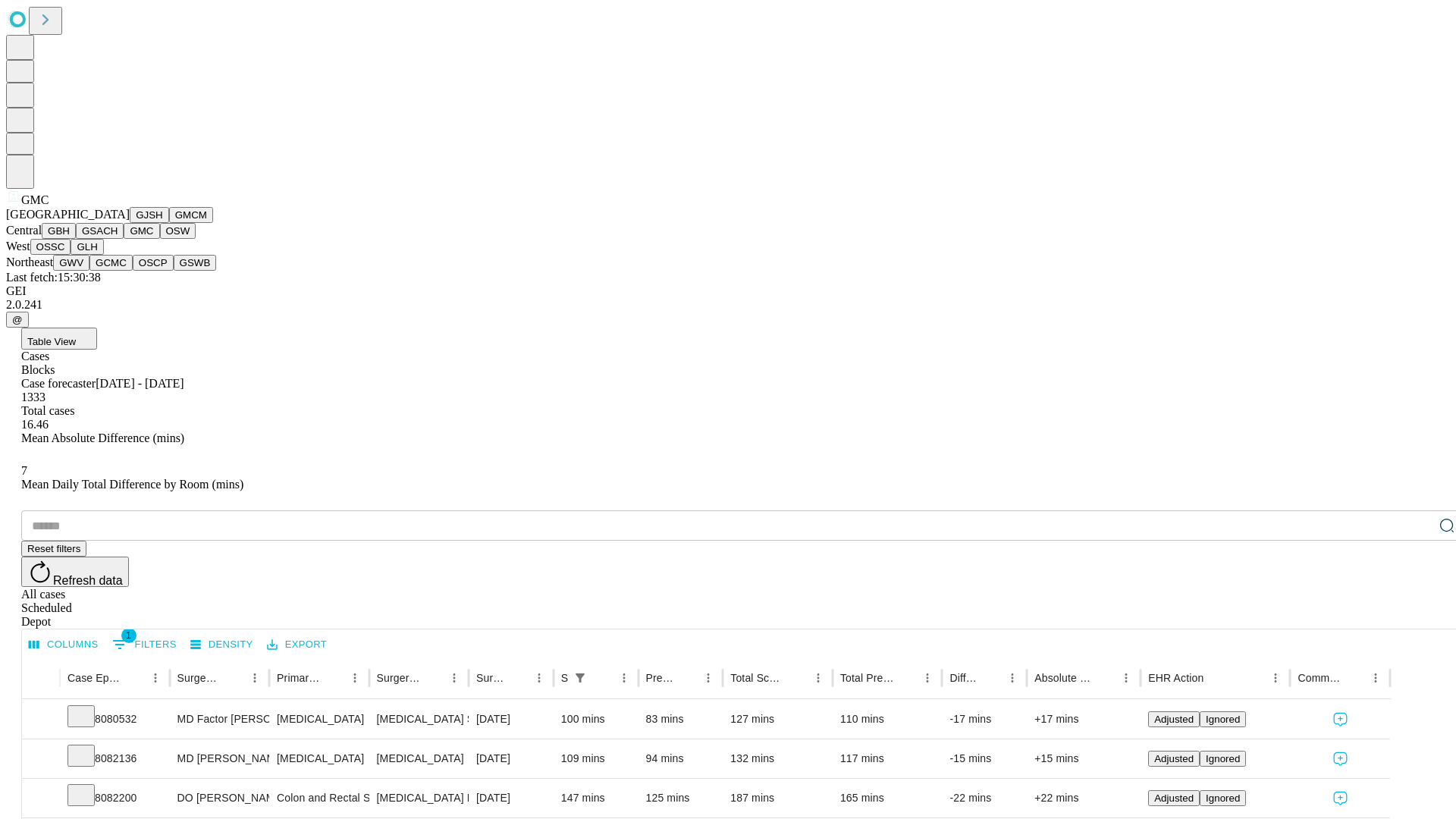  What do you see at coordinates (887, 758) in the screenshot?
I see `div: 117 mins` at bounding box center [887, 758].